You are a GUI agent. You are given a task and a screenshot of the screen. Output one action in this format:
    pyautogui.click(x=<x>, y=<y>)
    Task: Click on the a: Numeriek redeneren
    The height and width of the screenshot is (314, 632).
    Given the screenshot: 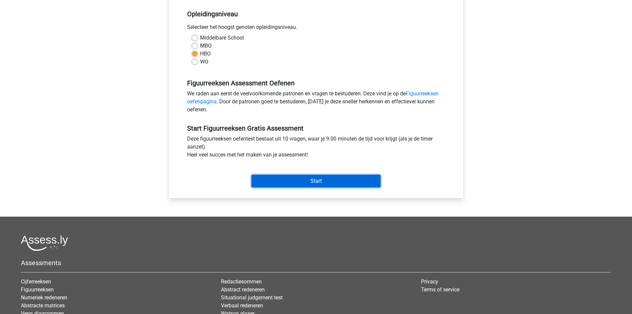 What is the action you would take?
    pyautogui.click(x=44, y=297)
    